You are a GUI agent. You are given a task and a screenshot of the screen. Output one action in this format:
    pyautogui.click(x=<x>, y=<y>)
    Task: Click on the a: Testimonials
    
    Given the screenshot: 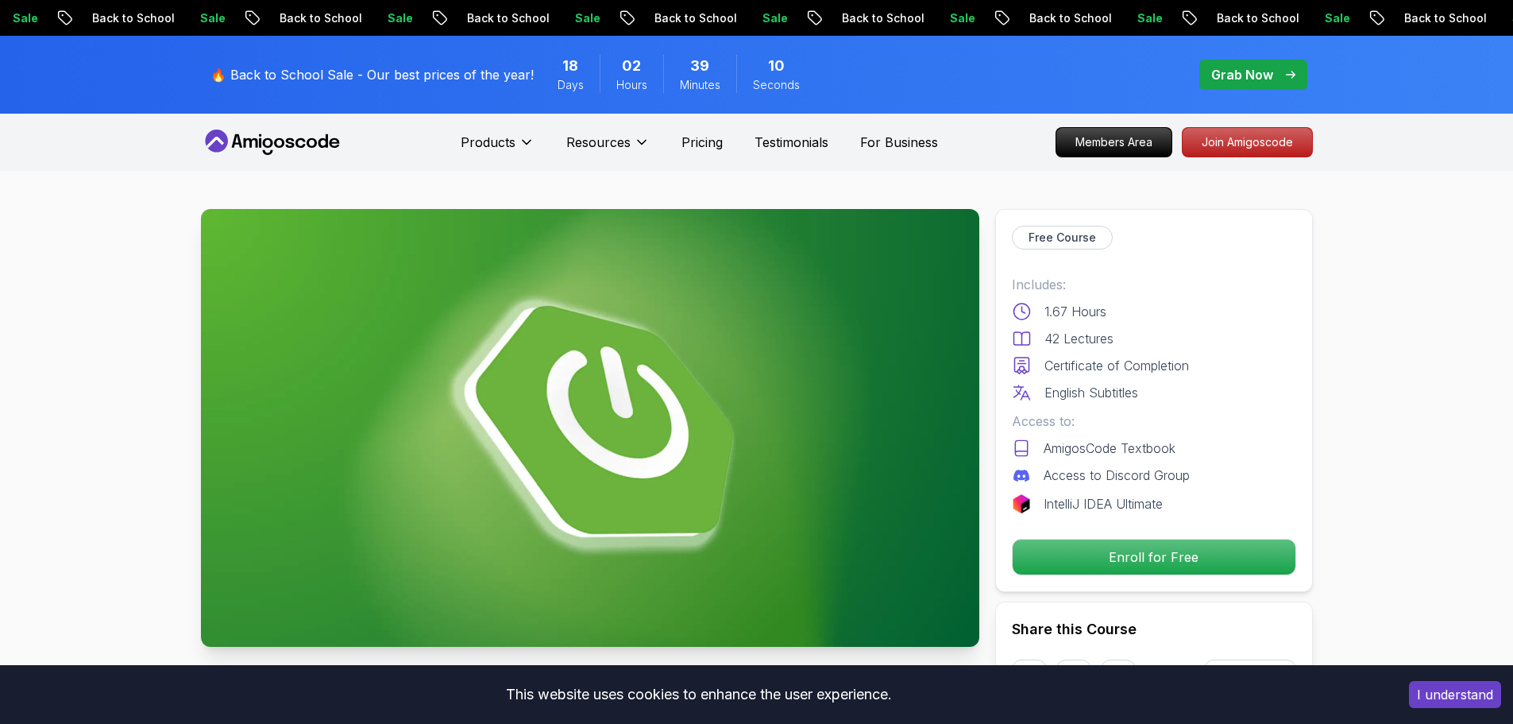 What is the action you would take?
    pyautogui.click(x=791, y=142)
    